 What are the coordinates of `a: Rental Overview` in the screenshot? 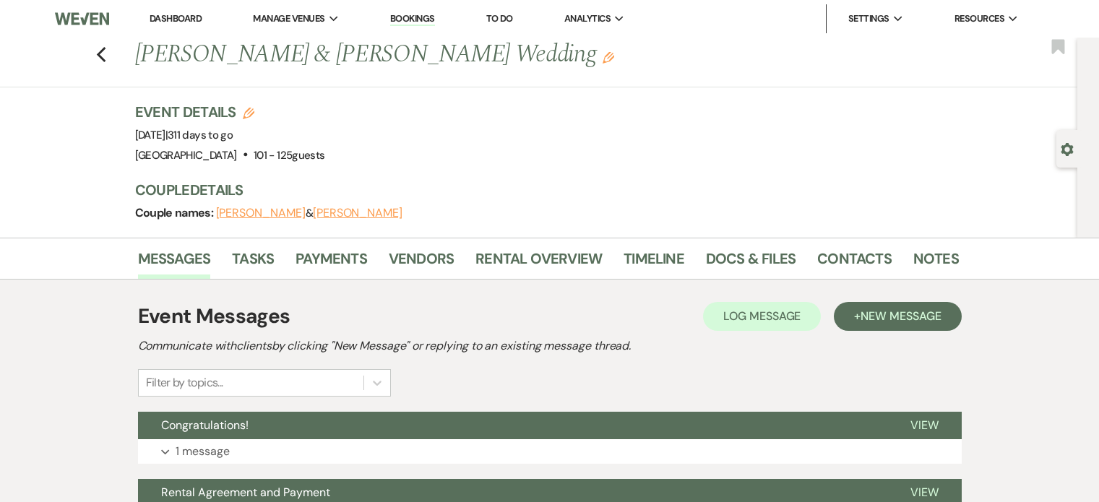 It's located at (538, 263).